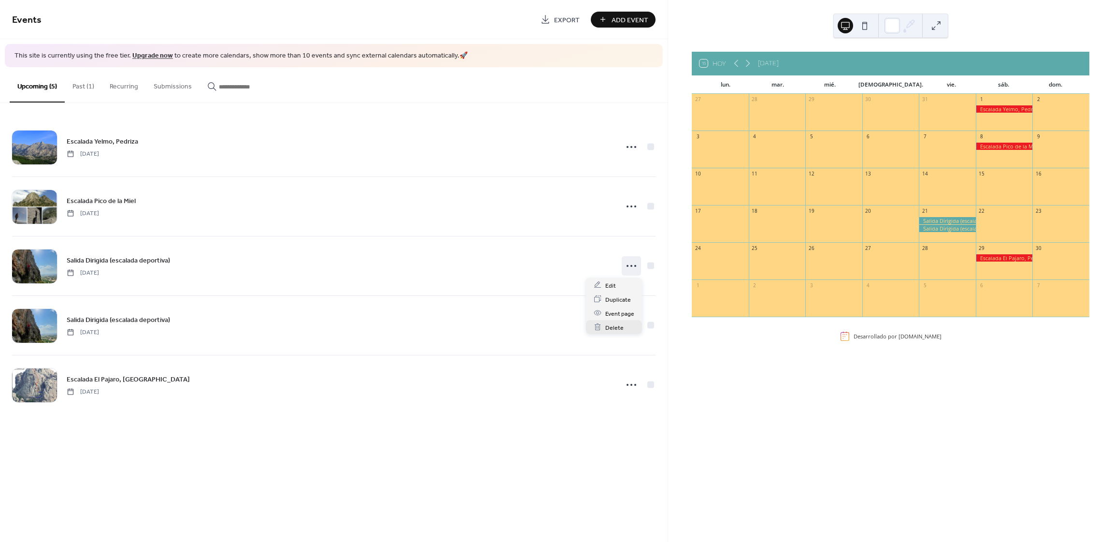 The height and width of the screenshot is (542, 1113). What do you see at coordinates (101, 201) in the screenshot?
I see `span: Escalada Pico de la Miel` at bounding box center [101, 201].